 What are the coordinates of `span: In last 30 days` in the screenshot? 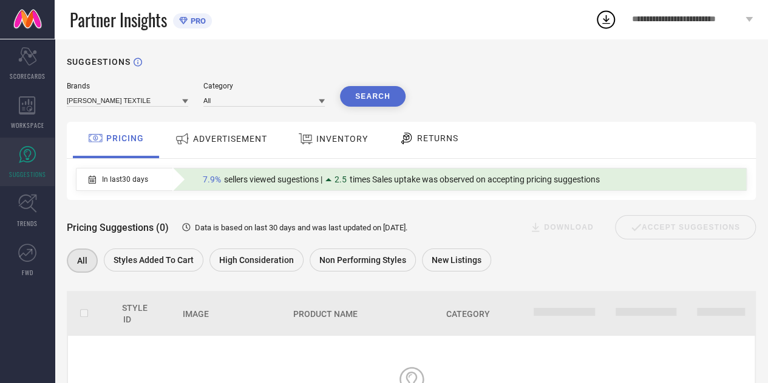 It's located at (125, 180).